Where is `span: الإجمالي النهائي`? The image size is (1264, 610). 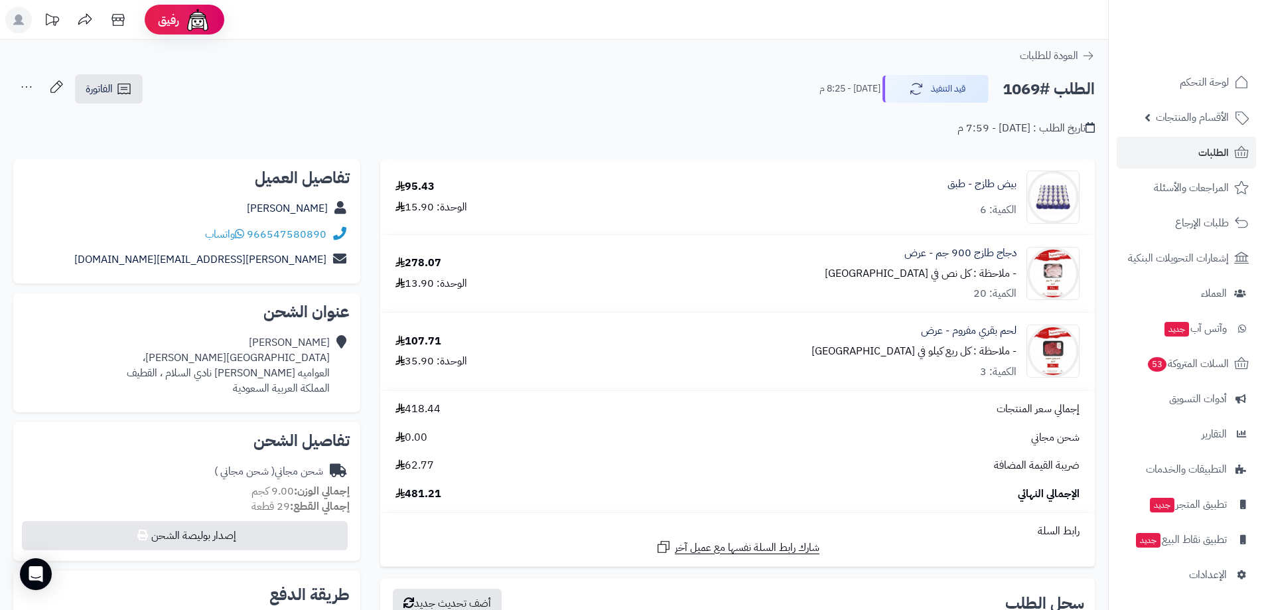 span: الإجمالي النهائي is located at coordinates (1049, 494).